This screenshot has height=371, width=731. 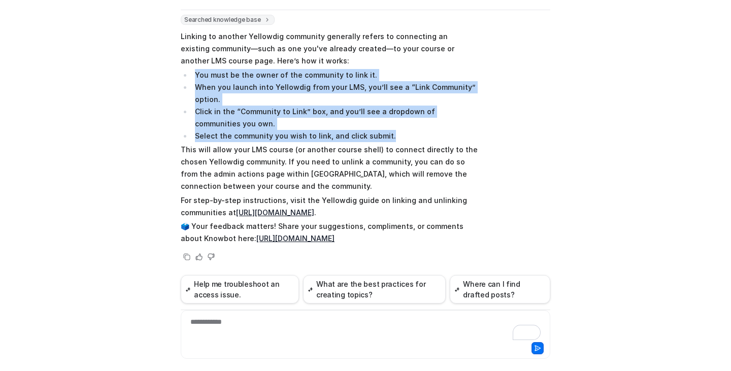 I want to click on li: Click in the “Community to Link” box, and you’ll see a dropdown of communities you own., so click(x=335, y=118).